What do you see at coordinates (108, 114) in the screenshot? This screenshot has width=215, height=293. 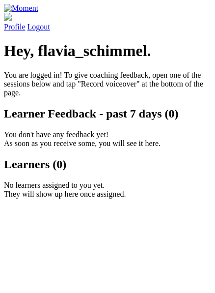 I see `h2: Learner Feedback - past 7 days (0)` at bounding box center [108, 114].